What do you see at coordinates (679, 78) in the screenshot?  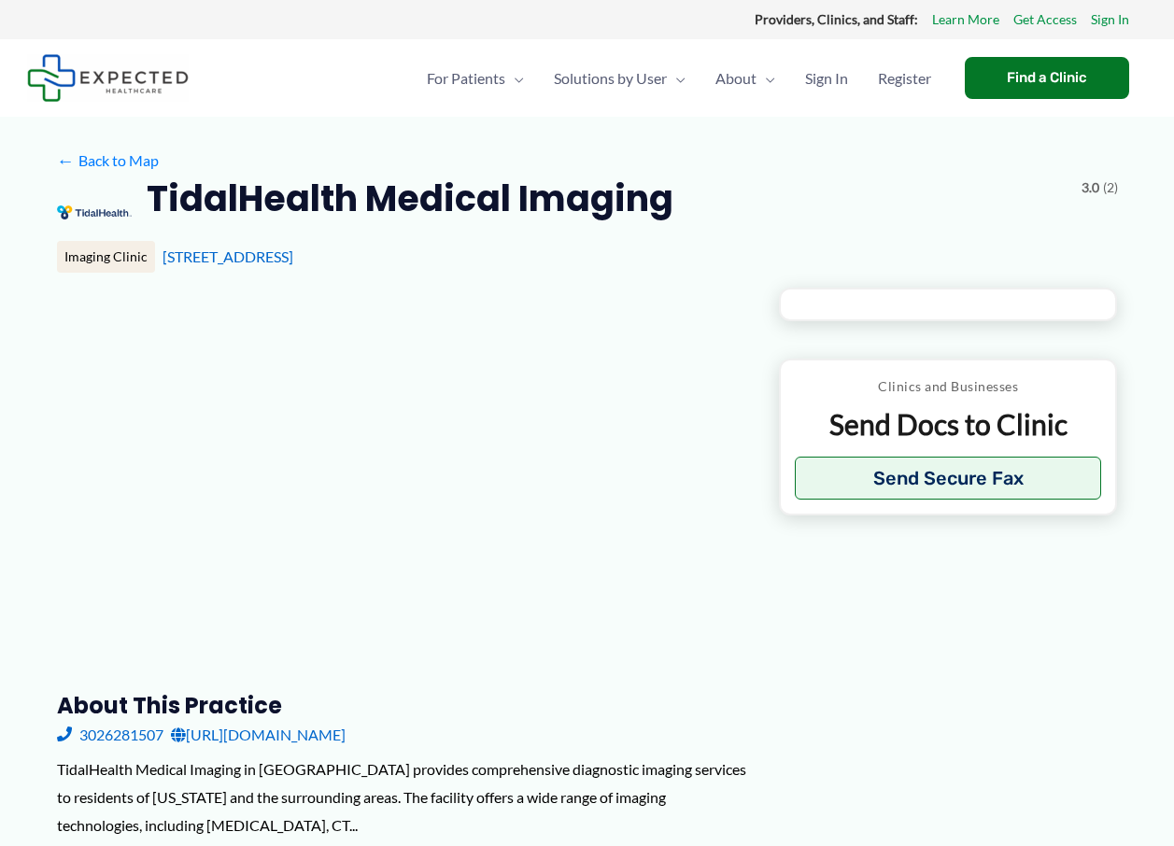 I see `nav: Primary Site Navigation` at bounding box center [679, 78].